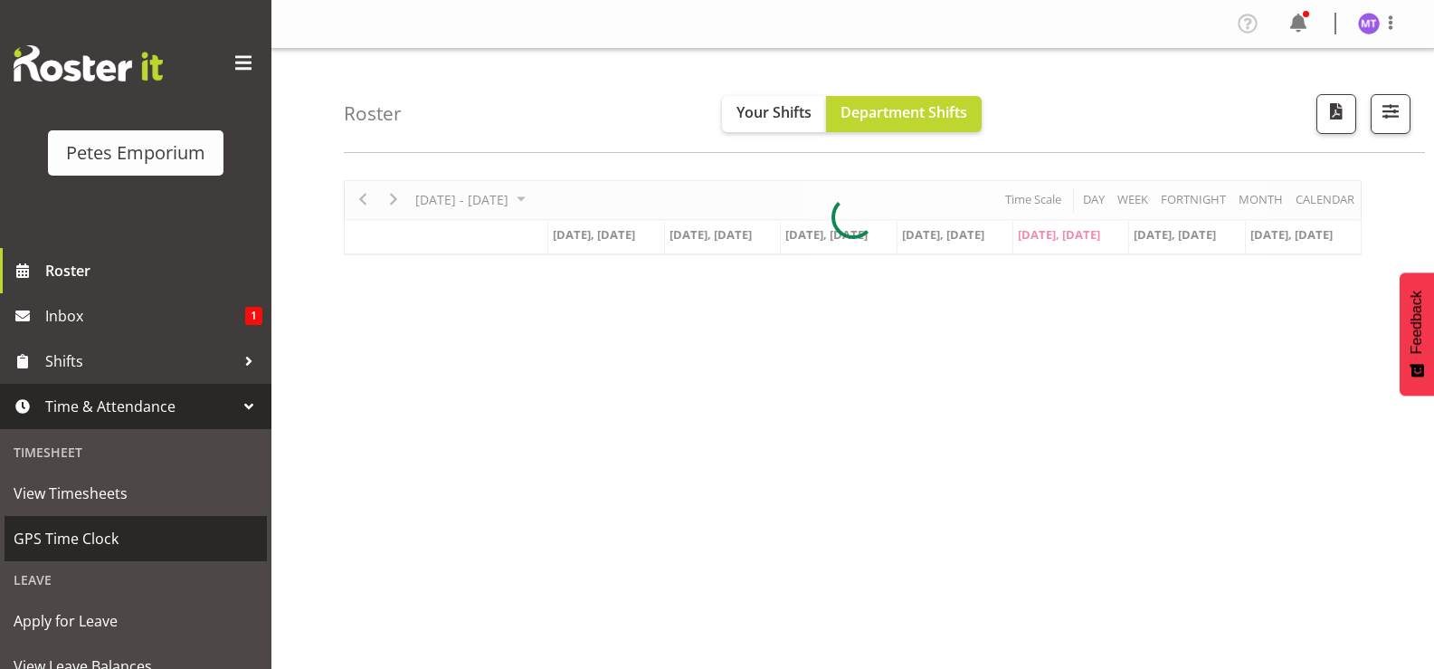  Describe the element at coordinates (136, 493) in the screenshot. I see `span: View Timesheets` at that location.